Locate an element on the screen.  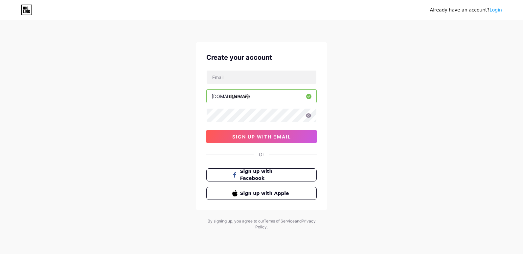
input: username is located at coordinates (261, 96).